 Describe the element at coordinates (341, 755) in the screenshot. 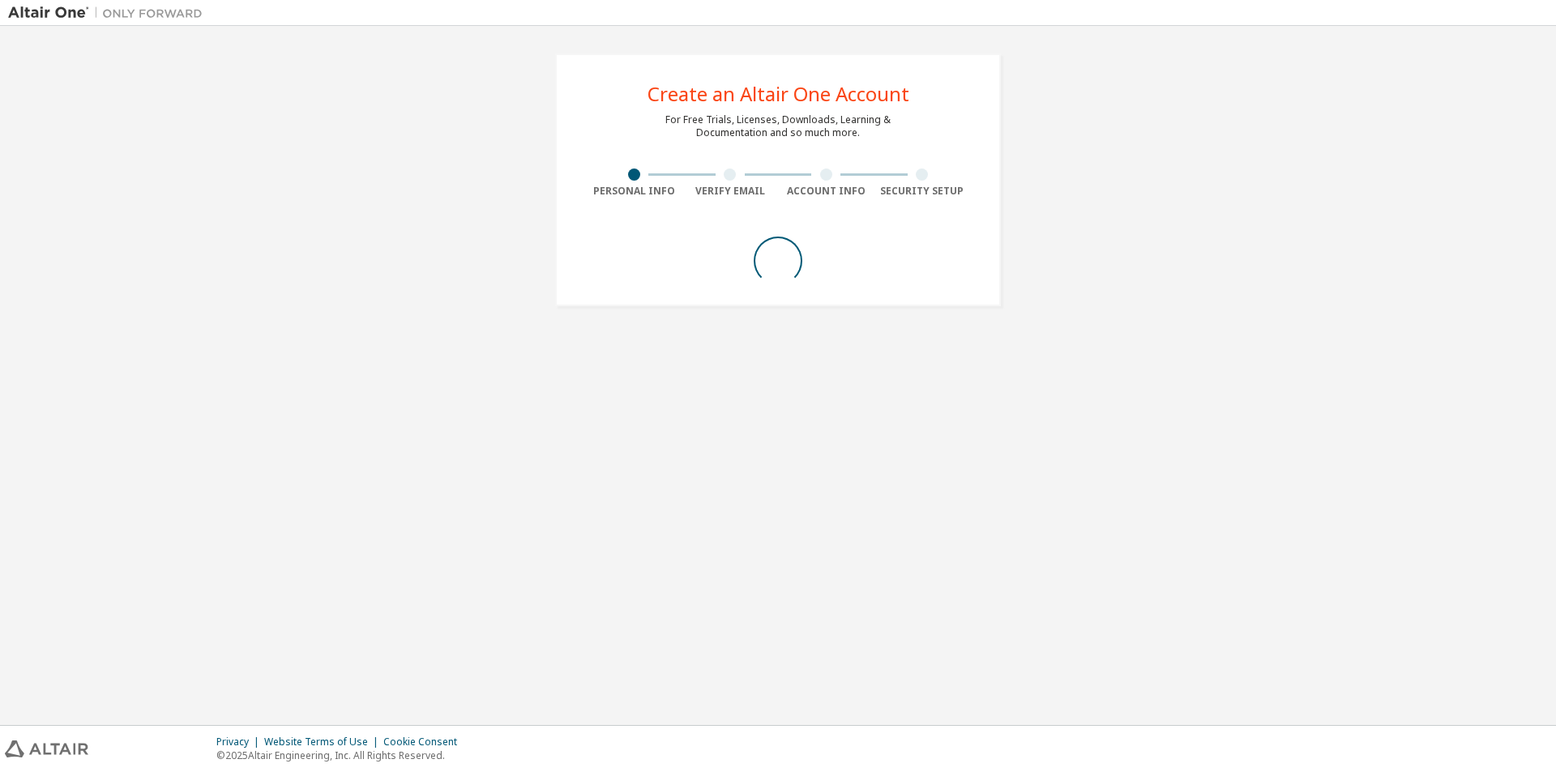

I see `p: © 2025 Altair Engineering, Inc. All Rights Reserved.` at that location.